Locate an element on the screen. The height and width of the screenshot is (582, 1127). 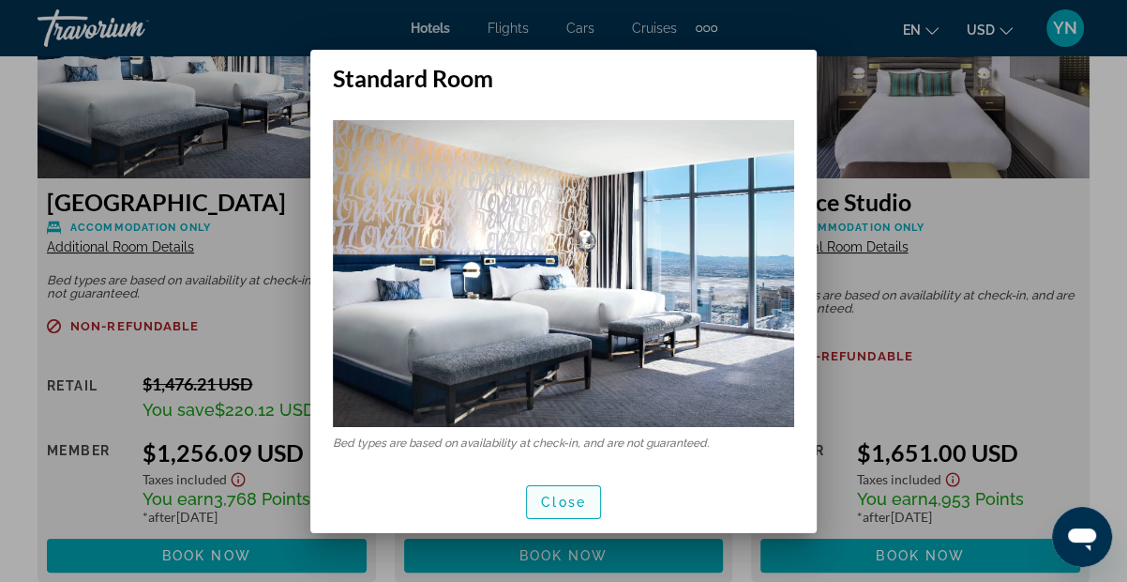
p: Bed types are based on availability at check-in, and are not guaranteed. is located at coordinates (564, 443).